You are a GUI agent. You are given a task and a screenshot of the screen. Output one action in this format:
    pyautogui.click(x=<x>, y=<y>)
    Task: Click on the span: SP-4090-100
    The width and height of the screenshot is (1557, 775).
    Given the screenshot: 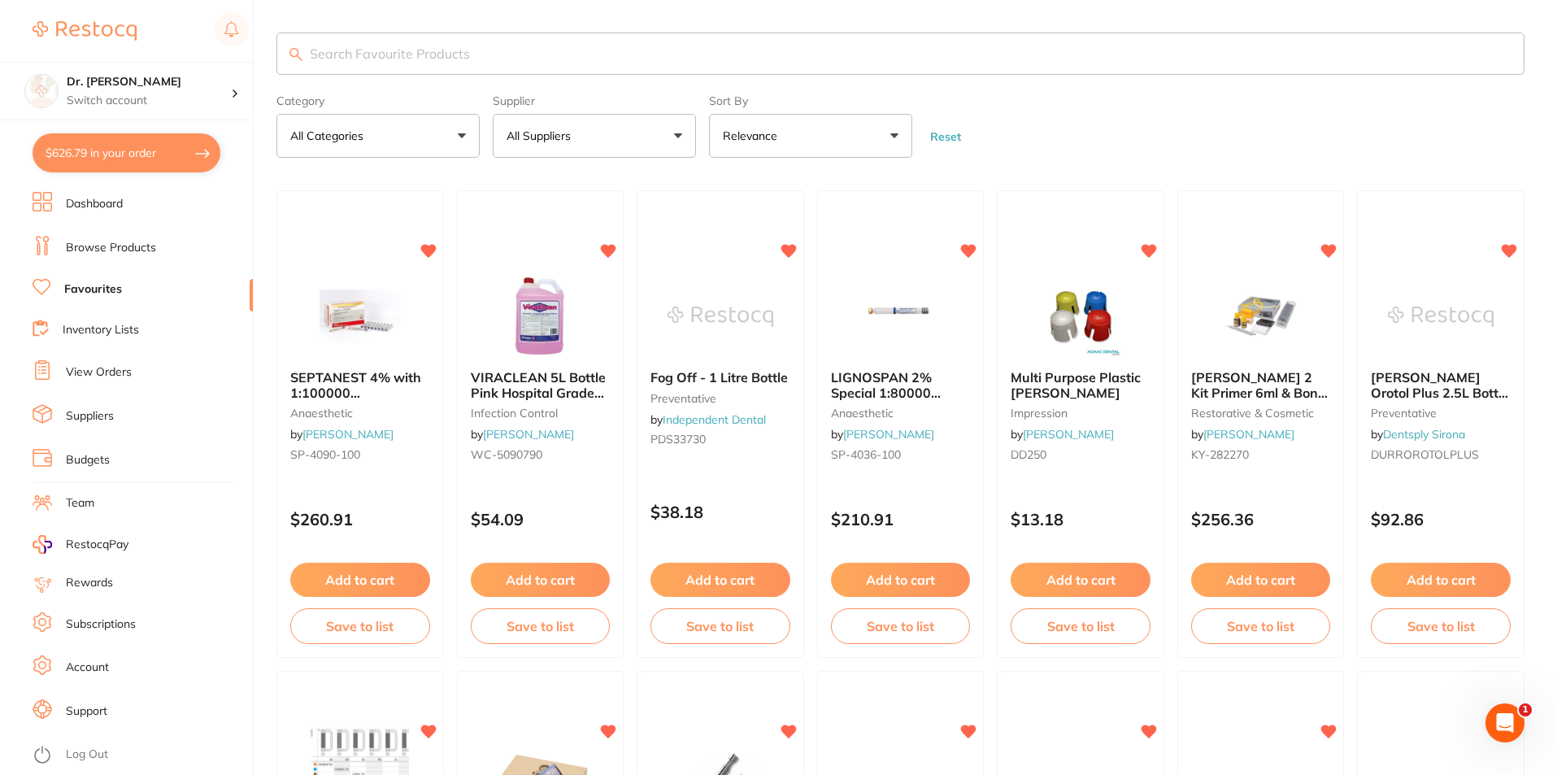 What is the action you would take?
    pyautogui.click(x=325, y=454)
    